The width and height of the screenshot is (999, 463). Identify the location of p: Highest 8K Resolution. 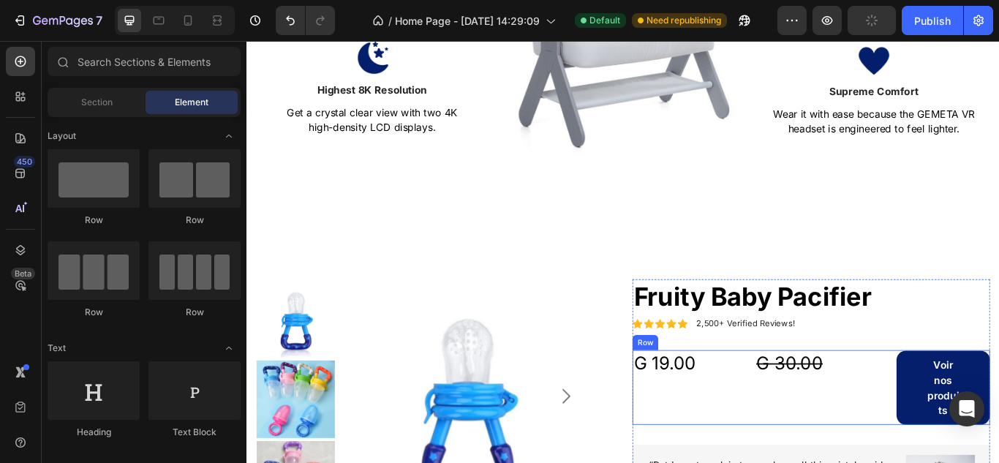
(146, 57).